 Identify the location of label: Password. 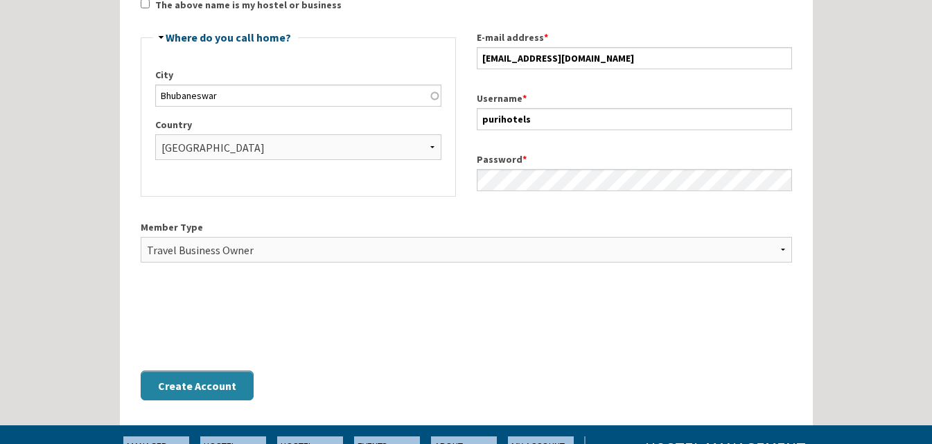
(634, 159).